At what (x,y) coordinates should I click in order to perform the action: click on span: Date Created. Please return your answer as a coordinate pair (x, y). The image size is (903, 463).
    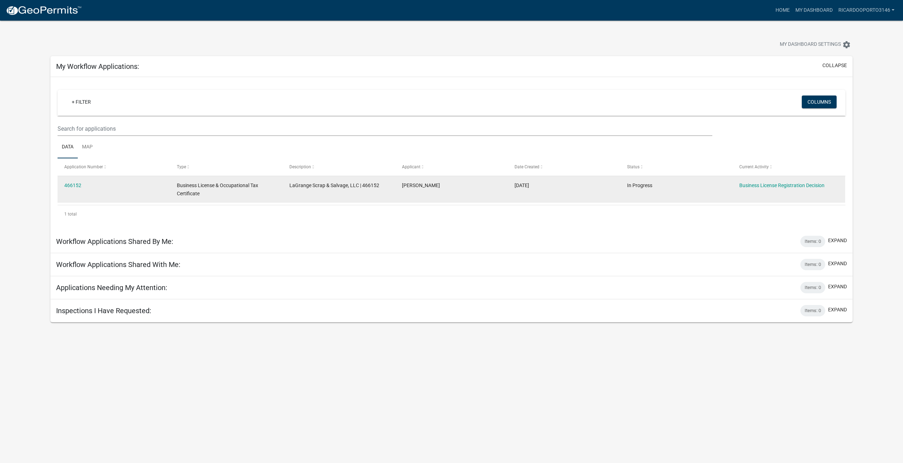
    Looking at the image, I should click on (527, 167).